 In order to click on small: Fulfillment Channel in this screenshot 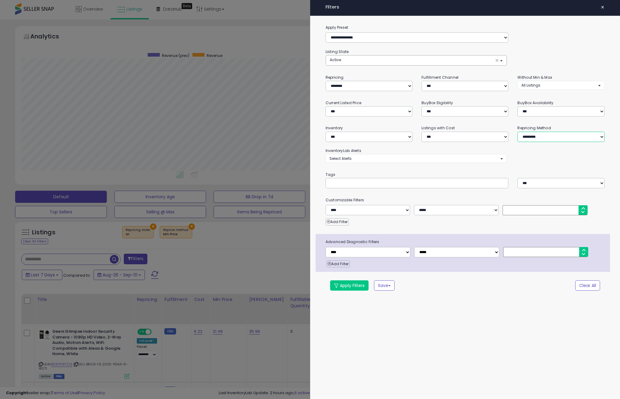, I will do `click(440, 77)`.